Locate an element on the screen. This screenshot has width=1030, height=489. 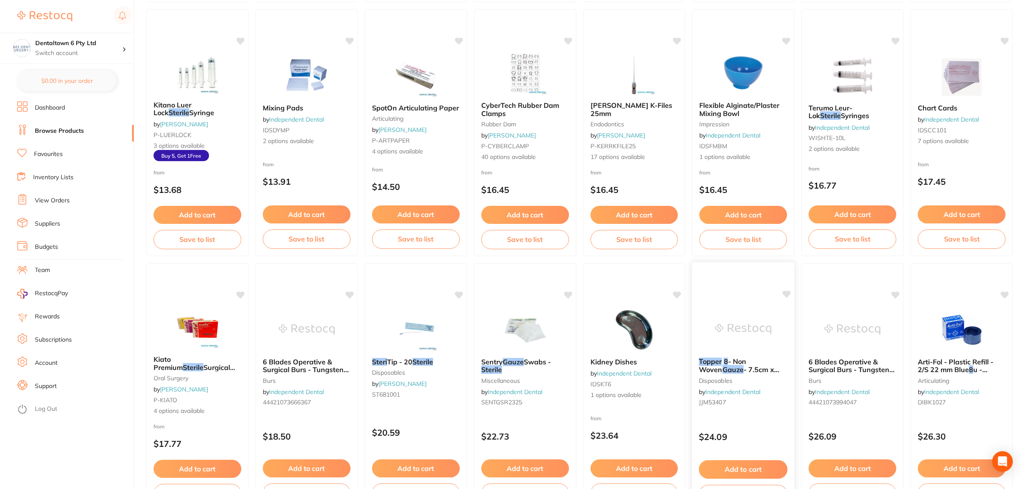
small: miscellaneous is located at coordinates (525, 381).